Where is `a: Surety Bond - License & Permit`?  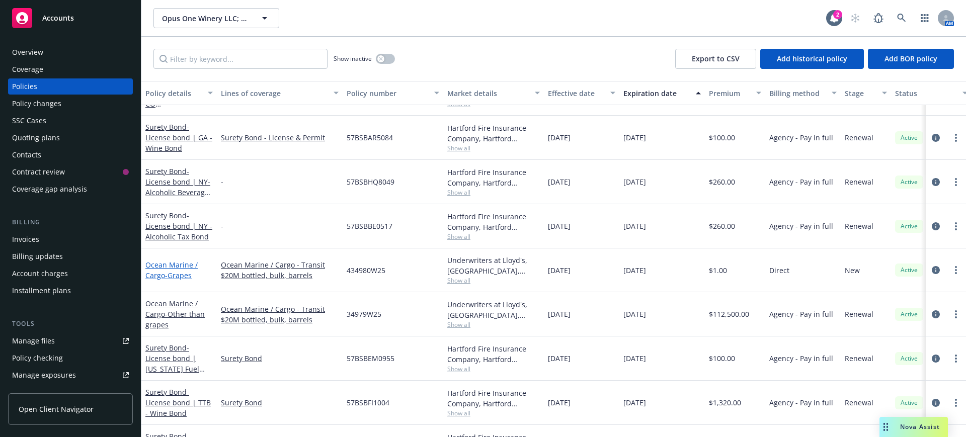
a: Surety Bond - License & Permit is located at coordinates (280, 137).